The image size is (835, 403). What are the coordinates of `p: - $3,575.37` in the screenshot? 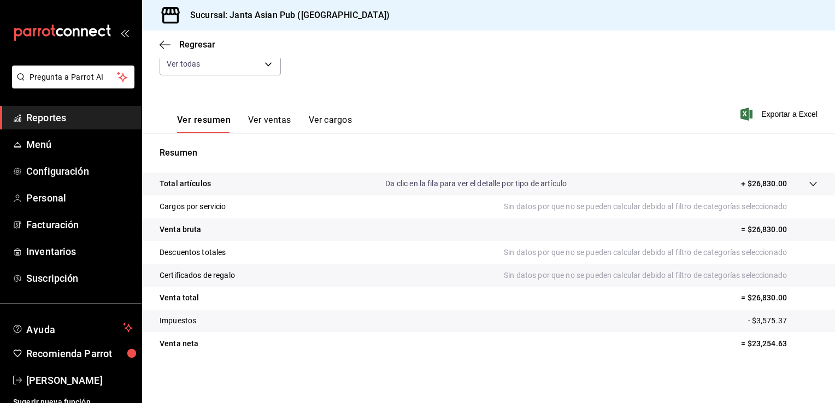 It's located at (783, 321).